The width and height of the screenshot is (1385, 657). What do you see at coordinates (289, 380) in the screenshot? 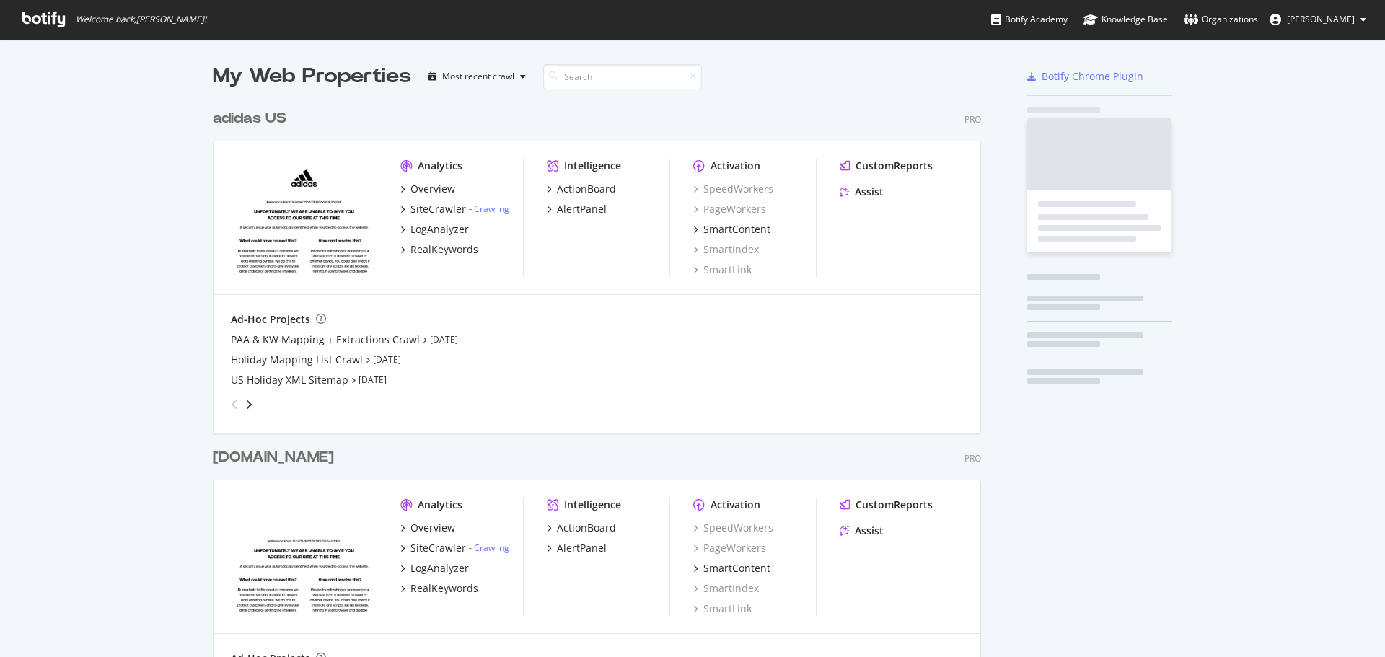
I see `a: US Holiday XML Sitemap` at bounding box center [289, 380].